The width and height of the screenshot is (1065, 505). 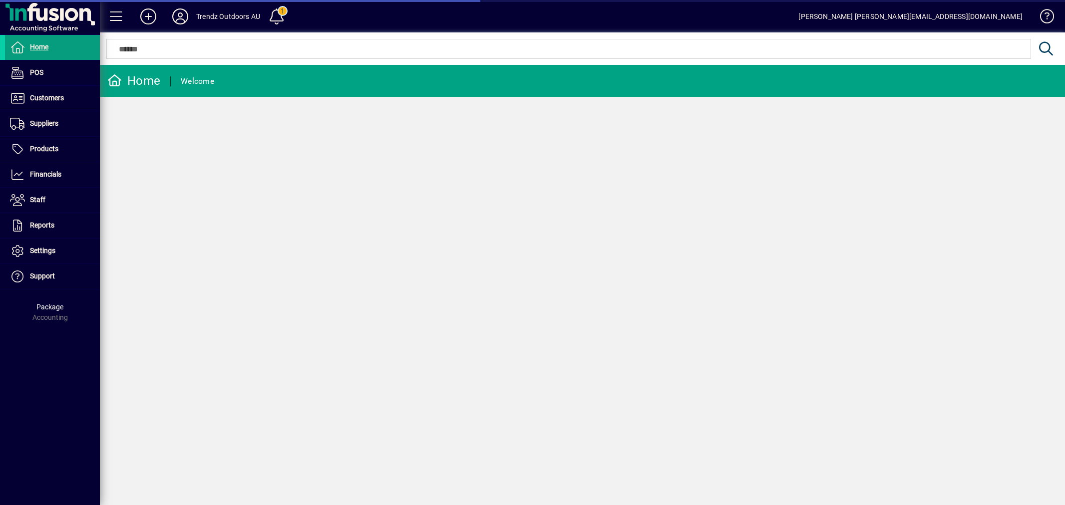 I want to click on a: Customers, so click(x=52, y=98).